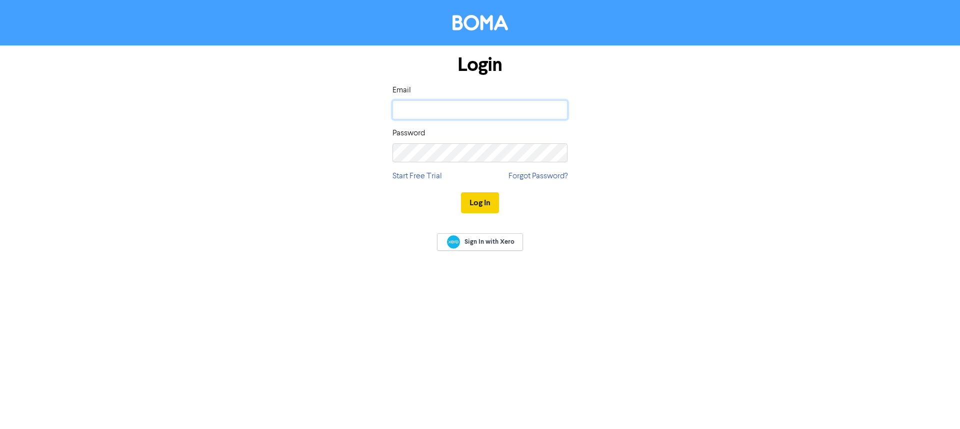 This screenshot has height=429, width=960. I want to click on a: Sign In with Xero, so click(480, 242).